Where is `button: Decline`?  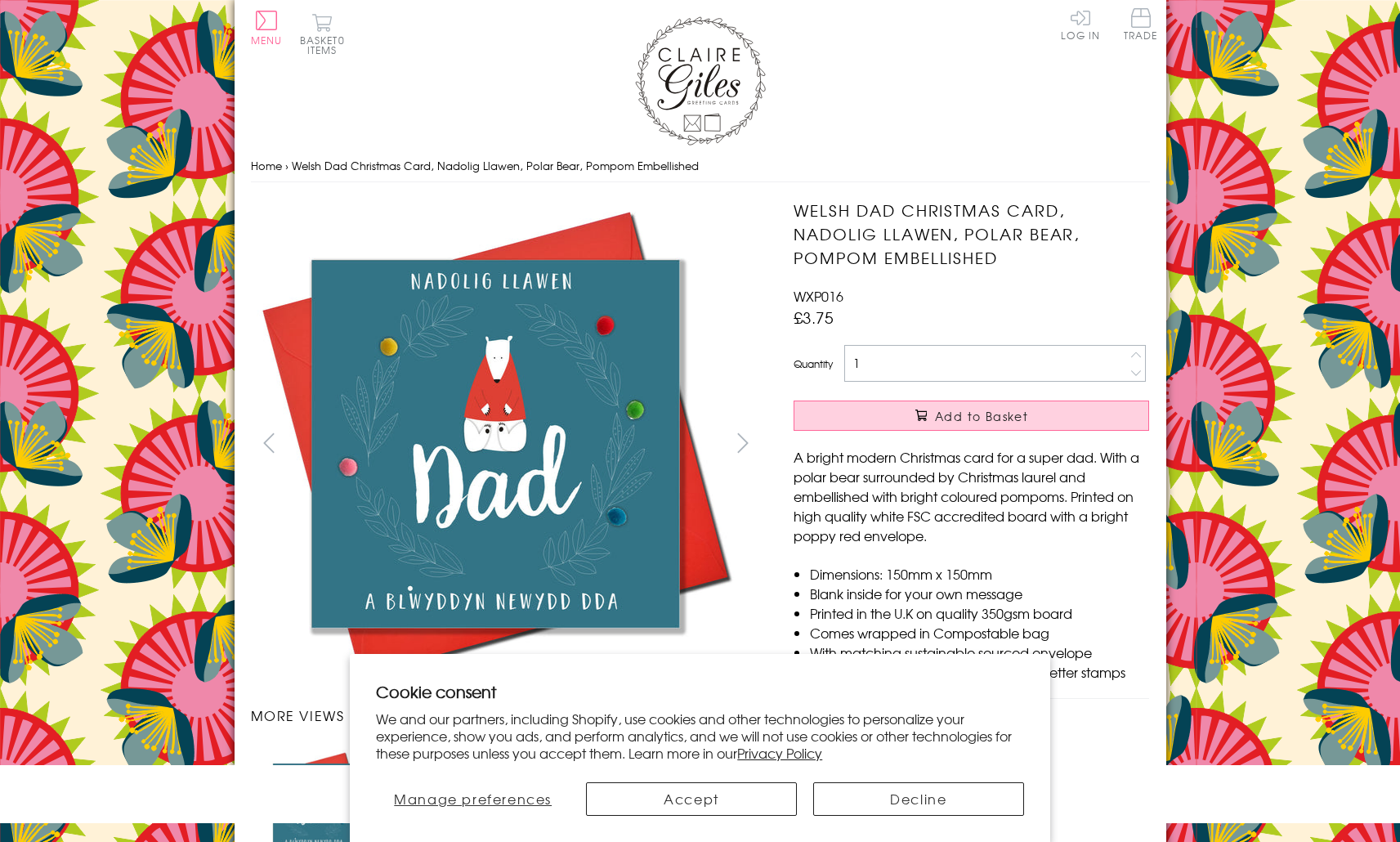
button: Decline is located at coordinates (919, 798).